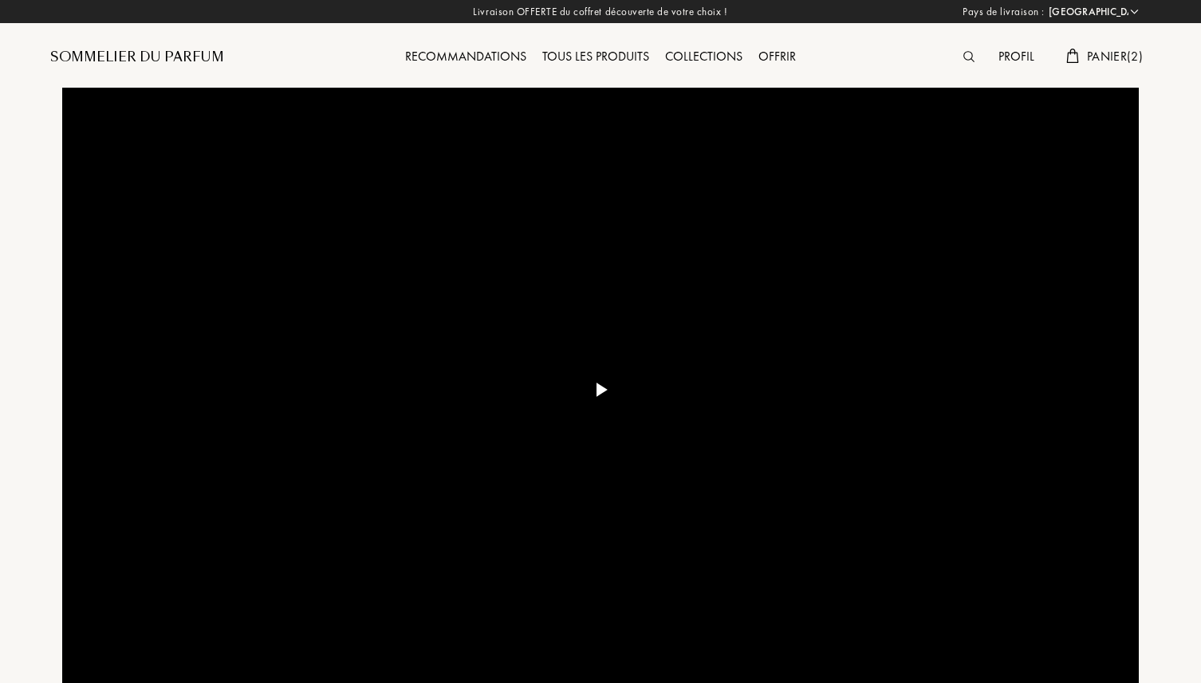 This screenshot has width=1201, height=683. Describe the element at coordinates (703, 57) in the screenshot. I see `div: Collections` at that location.